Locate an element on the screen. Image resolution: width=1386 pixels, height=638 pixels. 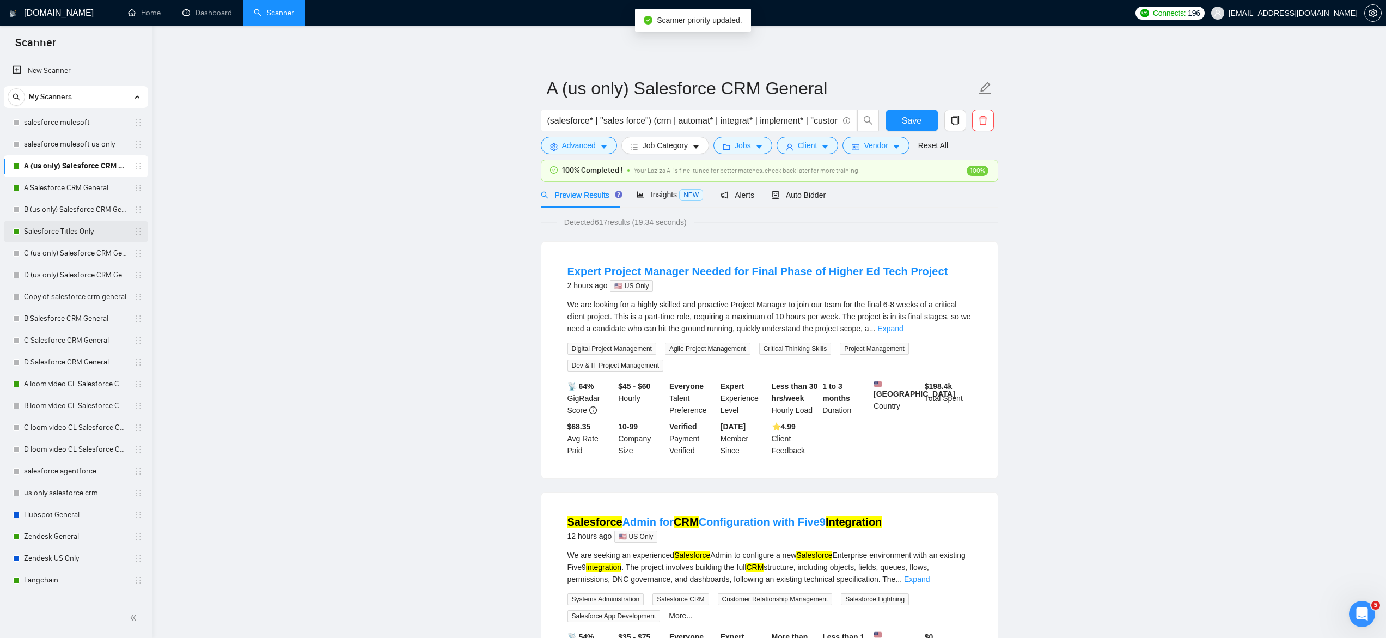
div: GigRadar Score is located at coordinates (591, 398).